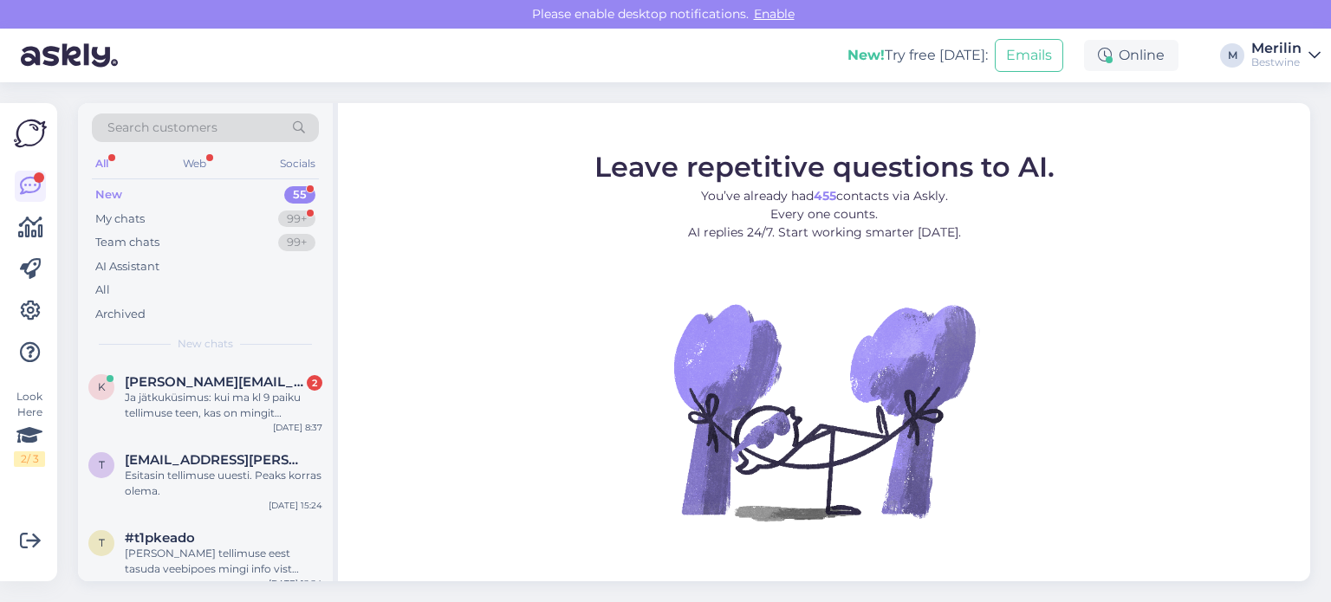  What do you see at coordinates (300, 195) in the screenshot?
I see `div: 55` at bounding box center [300, 195].